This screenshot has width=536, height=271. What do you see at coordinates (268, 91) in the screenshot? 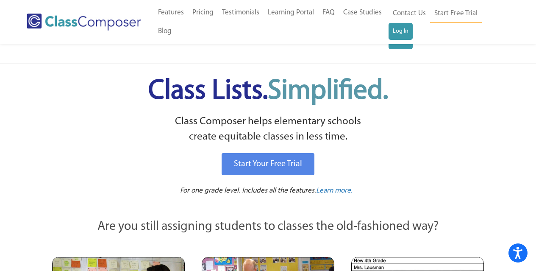
I see `span: Class Lists.` at bounding box center [268, 91].